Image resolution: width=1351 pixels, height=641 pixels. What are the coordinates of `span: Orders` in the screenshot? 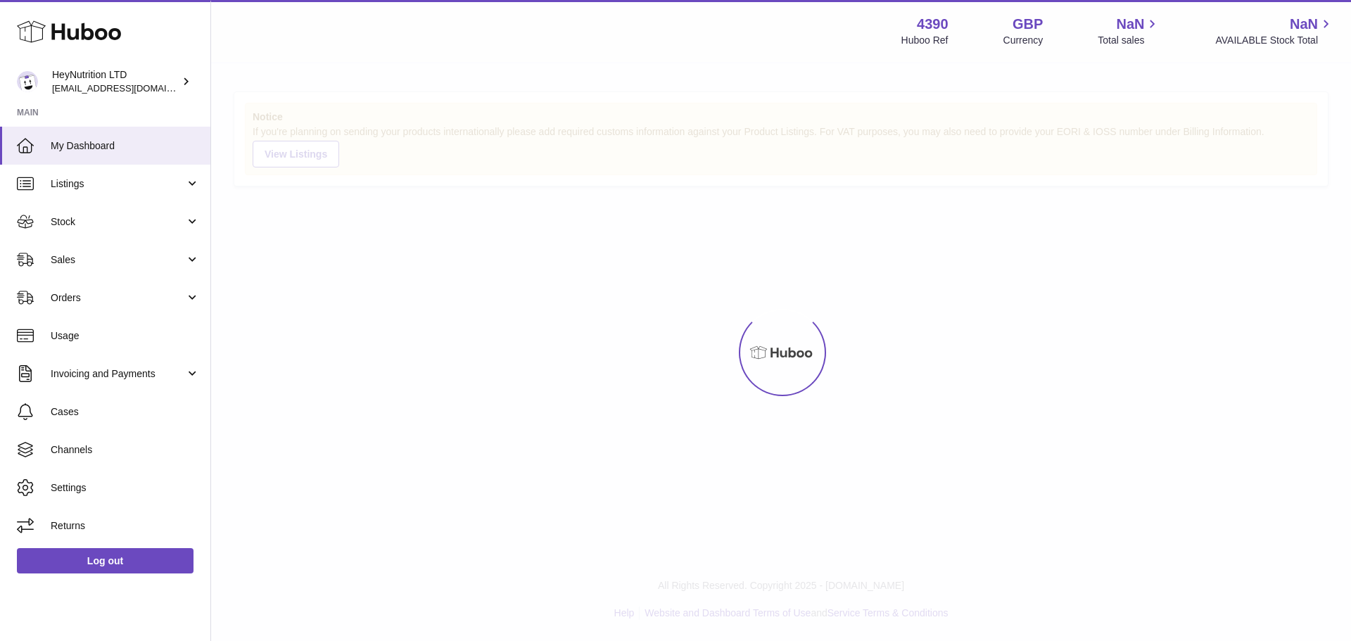 It's located at (118, 298).